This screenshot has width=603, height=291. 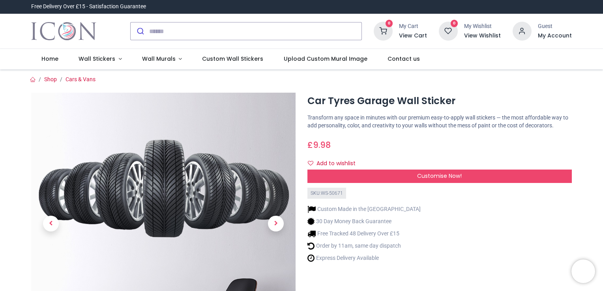 I want to click on button: Submit, so click(x=140, y=31).